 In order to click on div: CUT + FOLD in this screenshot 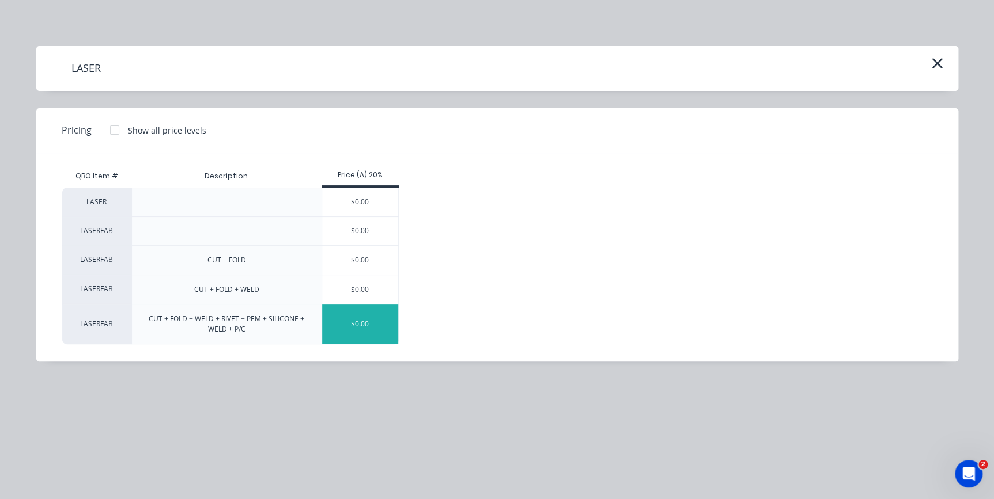, I will do `click(226, 260)`.